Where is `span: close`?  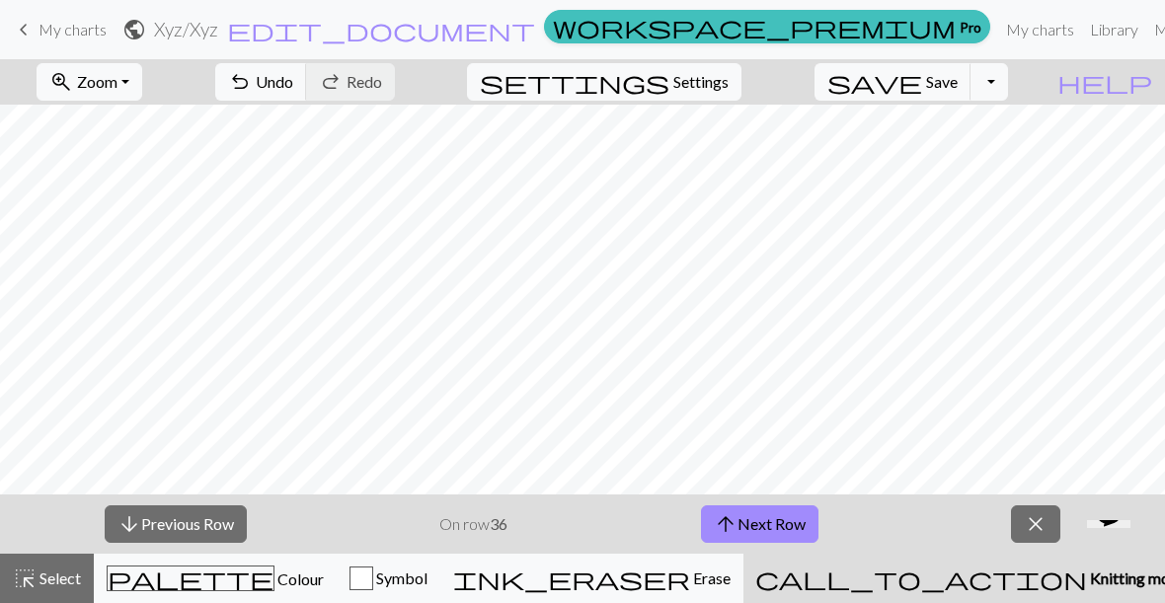
span: close is located at coordinates (1035, 524).